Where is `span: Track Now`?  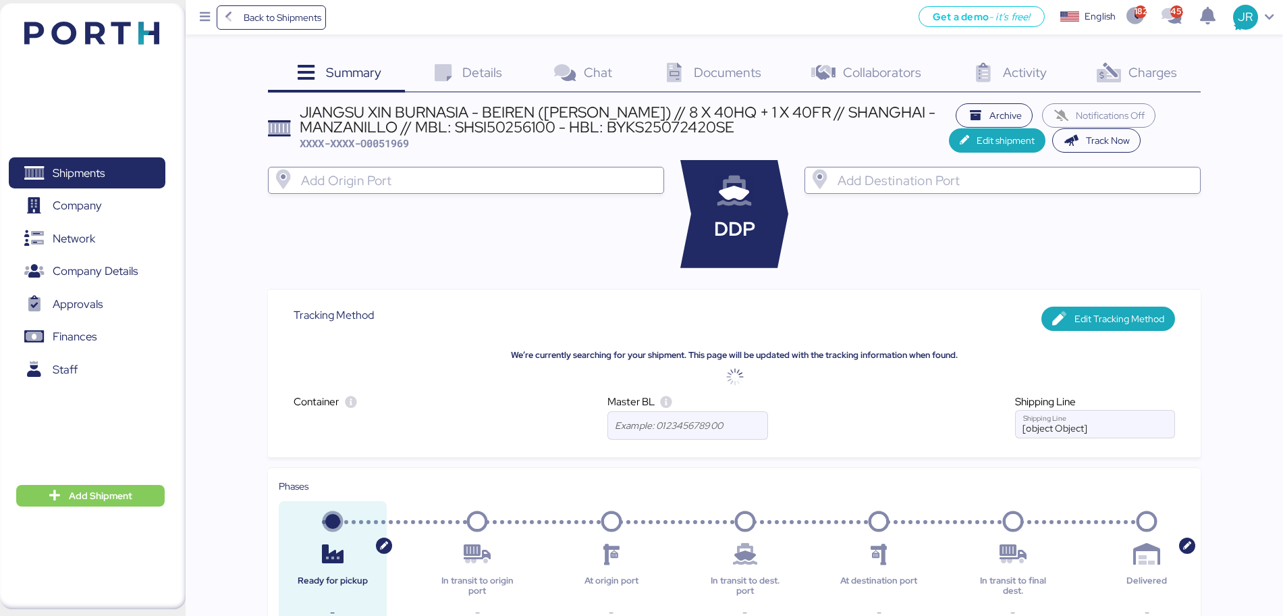 span: Track Now is located at coordinates (1108, 140).